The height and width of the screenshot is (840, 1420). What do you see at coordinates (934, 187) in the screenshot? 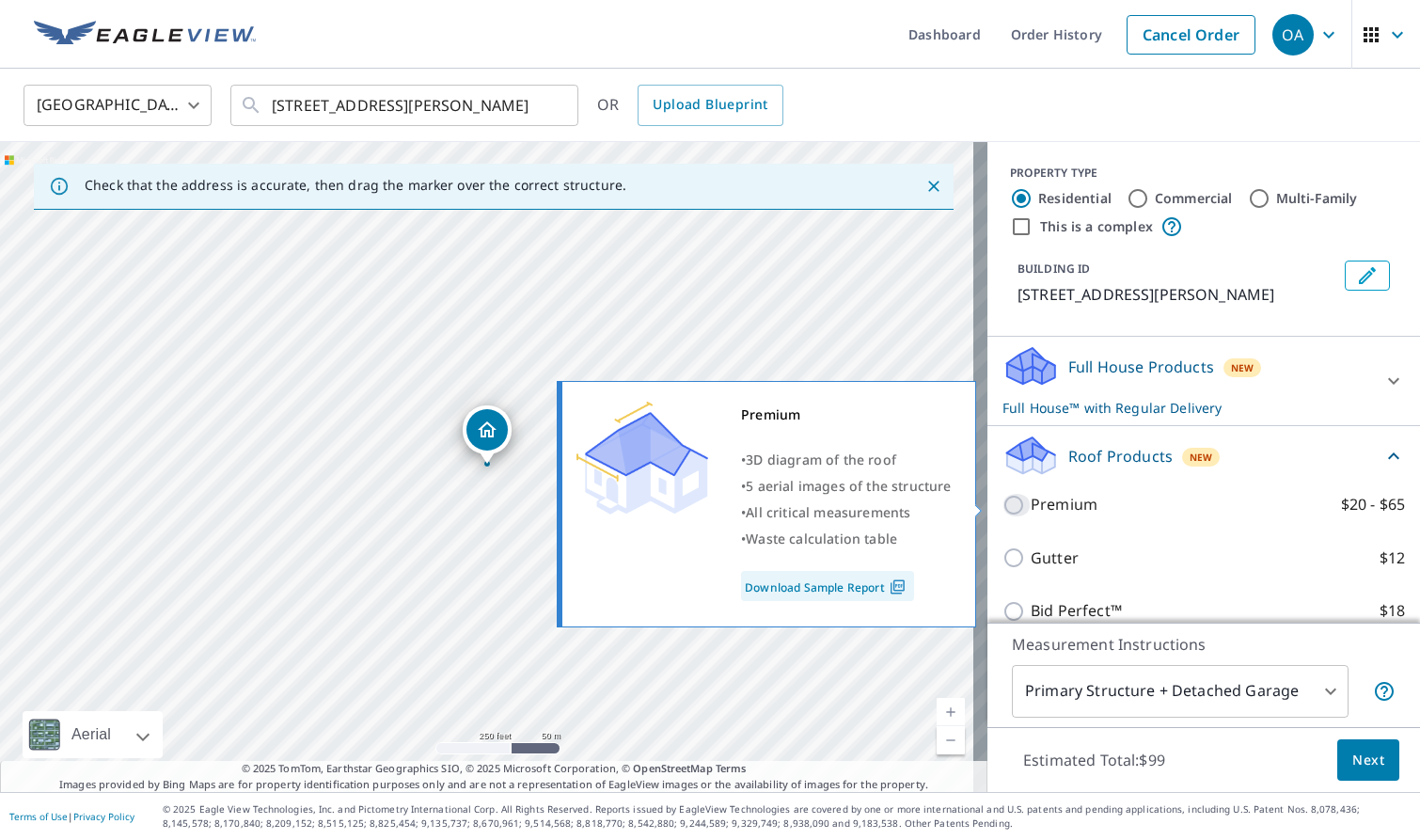
I see `button: Close` at bounding box center [934, 187].